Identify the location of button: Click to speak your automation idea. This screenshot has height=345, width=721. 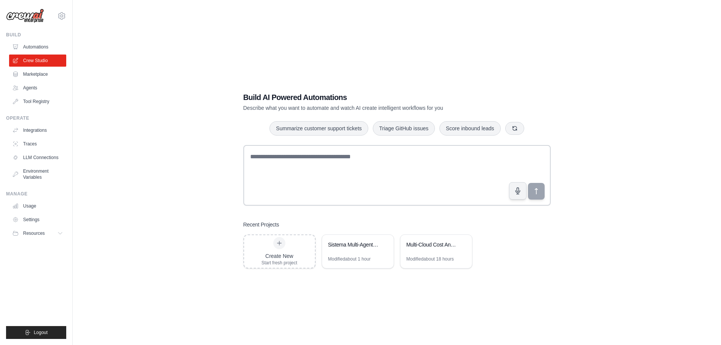
(517, 191).